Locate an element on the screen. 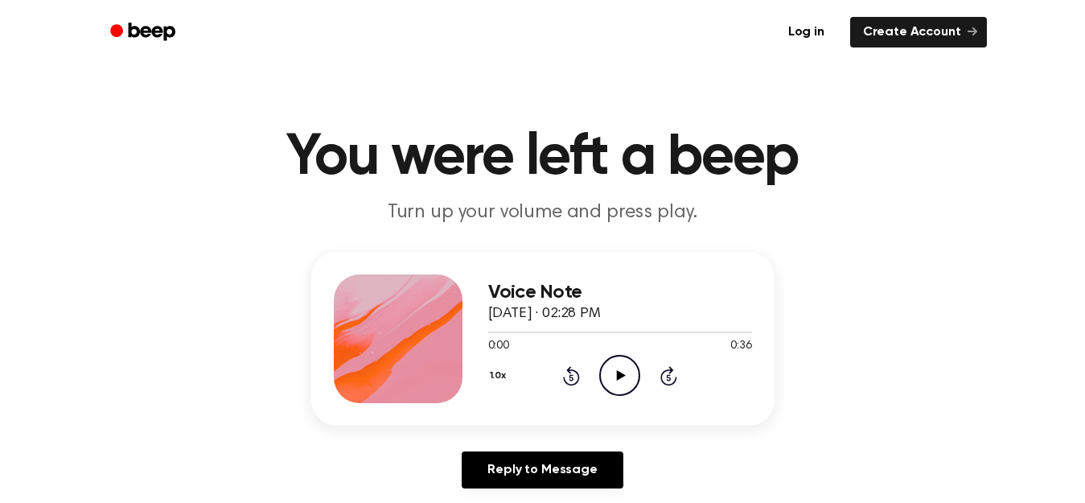  a: Beep is located at coordinates (144, 32).